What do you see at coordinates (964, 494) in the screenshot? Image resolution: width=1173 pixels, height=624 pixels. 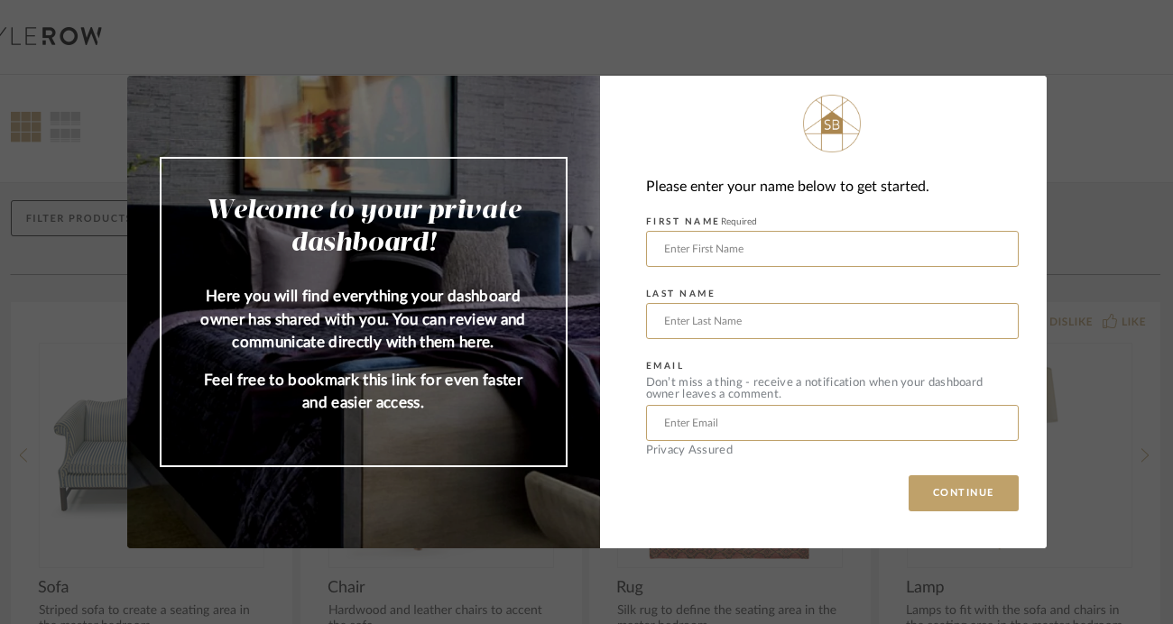 I see `button: CONTINUE` at bounding box center [964, 494].